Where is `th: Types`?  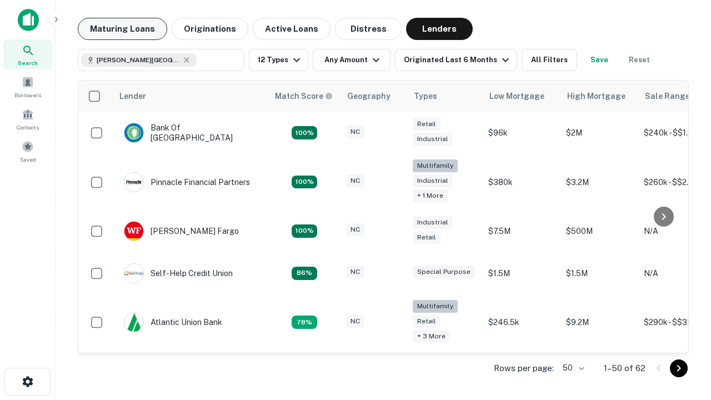
th: Types is located at coordinates (445, 96).